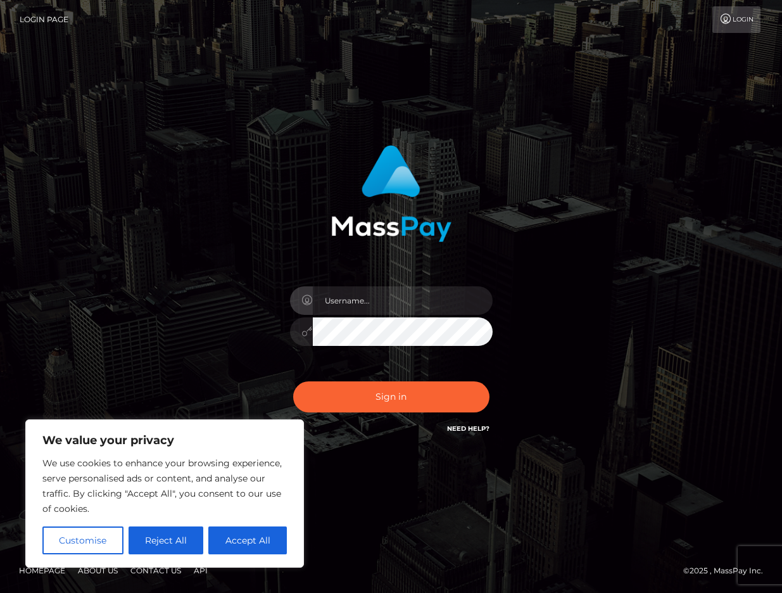 The width and height of the screenshot is (782, 593). Describe the element at coordinates (165, 493) in the screenshot. I see `div: We value your privacy` at that location.